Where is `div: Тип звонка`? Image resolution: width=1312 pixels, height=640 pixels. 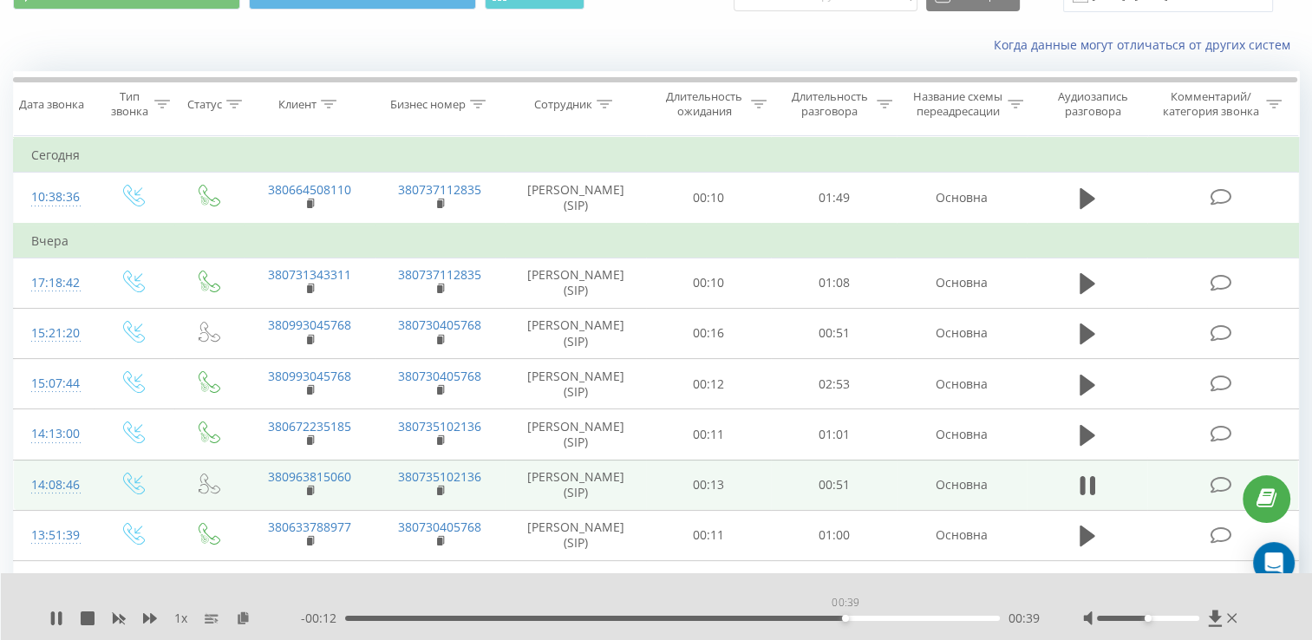 div: Тип звонка is located at coordinates (129, 104).